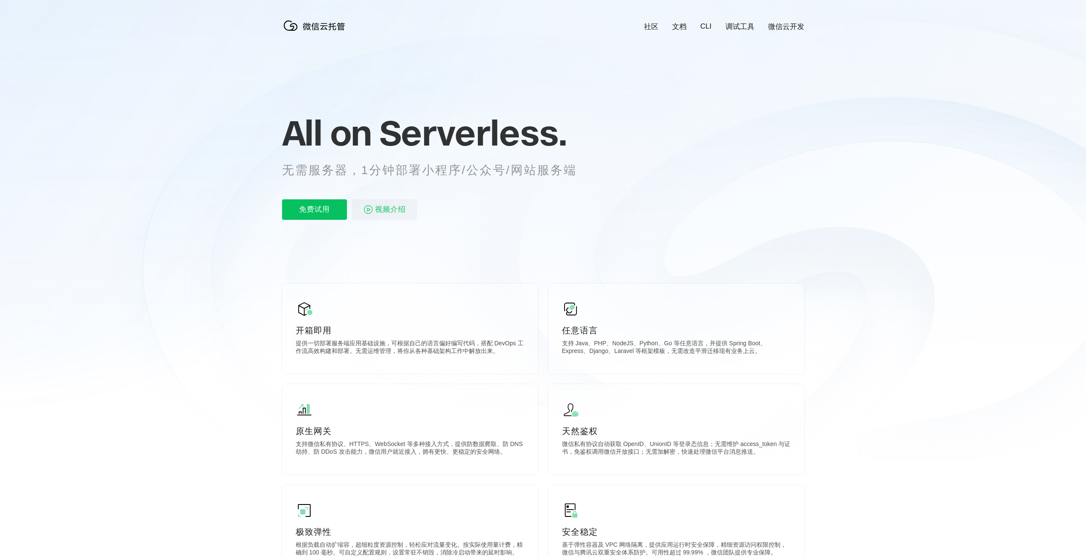  Describe the element at coordinates (316, 32) in the screenshot. I see `a: 微信云托管` at that location.